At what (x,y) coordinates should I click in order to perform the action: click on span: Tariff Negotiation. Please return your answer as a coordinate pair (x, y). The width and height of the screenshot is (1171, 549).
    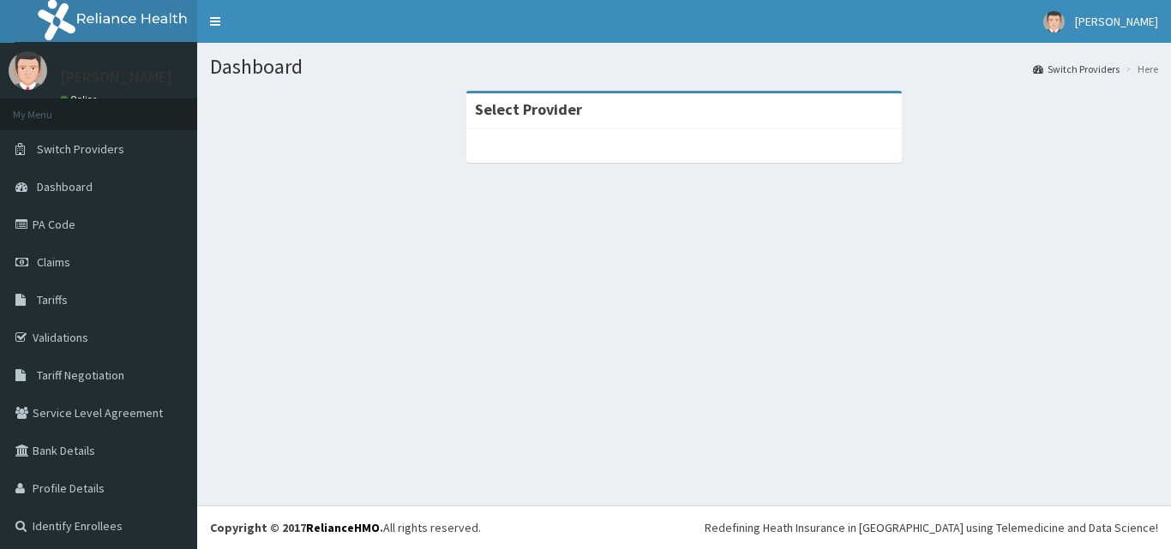
    Looking at the image, I should click on (81, 375).